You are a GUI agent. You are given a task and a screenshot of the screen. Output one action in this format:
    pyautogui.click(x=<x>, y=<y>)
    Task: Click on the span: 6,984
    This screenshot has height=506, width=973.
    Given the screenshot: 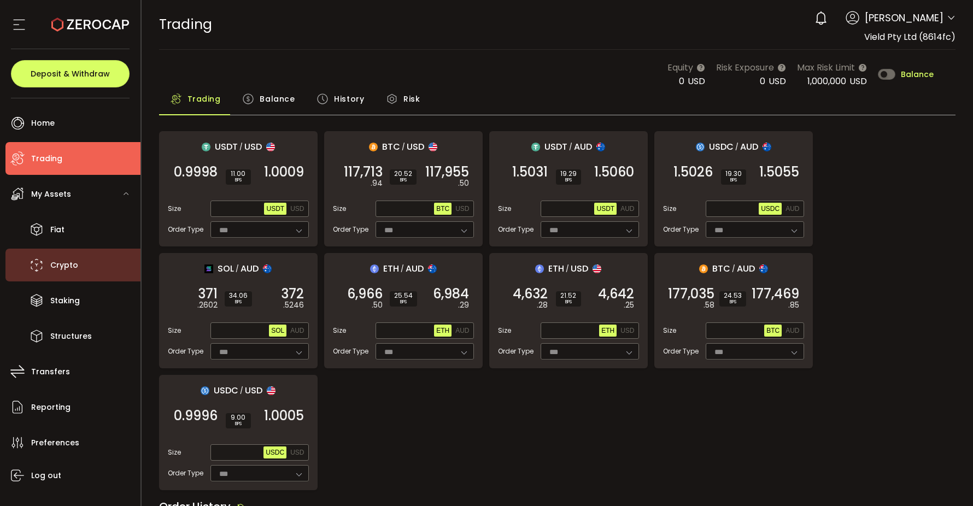 What is the action you would take?
    pyautogui.click(x=451, y=294)
    